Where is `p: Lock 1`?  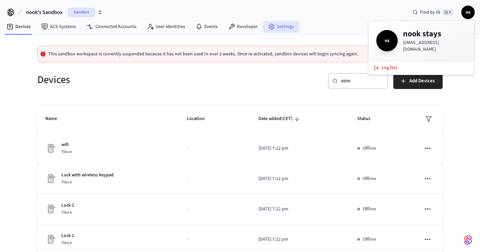
p: Lock 1 is located at coordinates (68, 236).